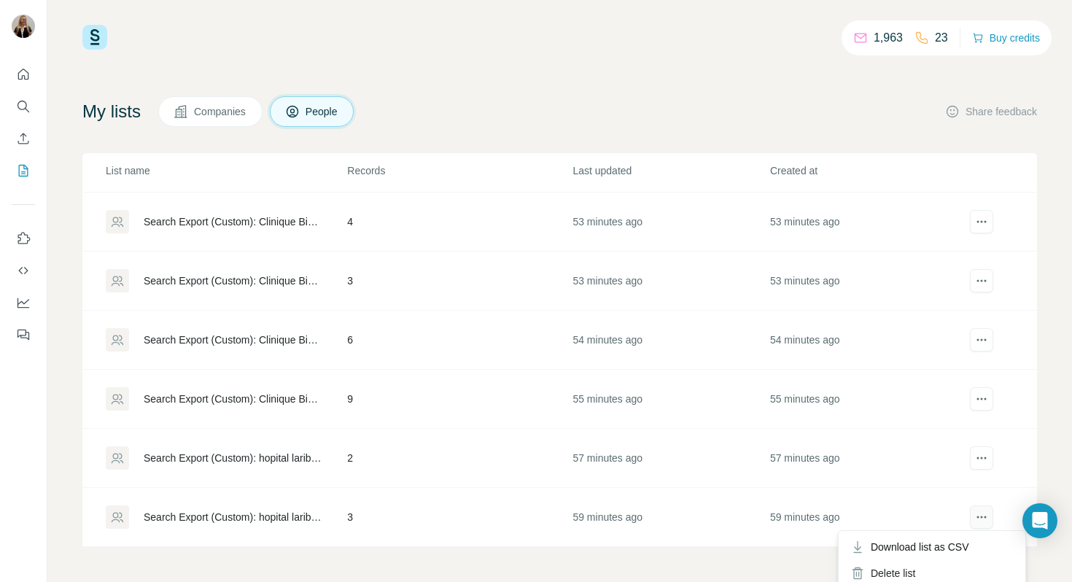  I want to click on p: Records, so click(459, 171).